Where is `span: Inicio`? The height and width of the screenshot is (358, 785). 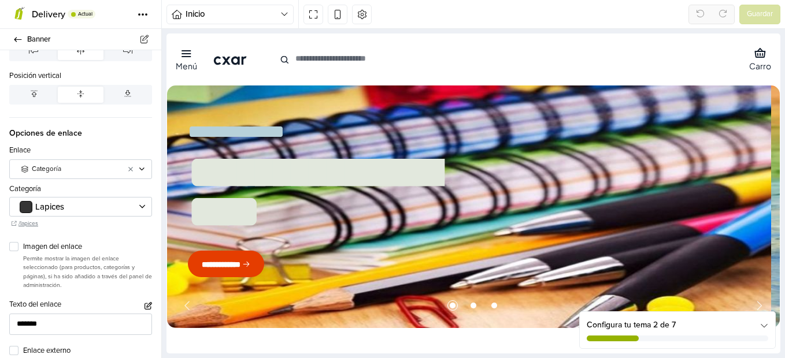
span: Inicio is located at coordinates (233, 14).